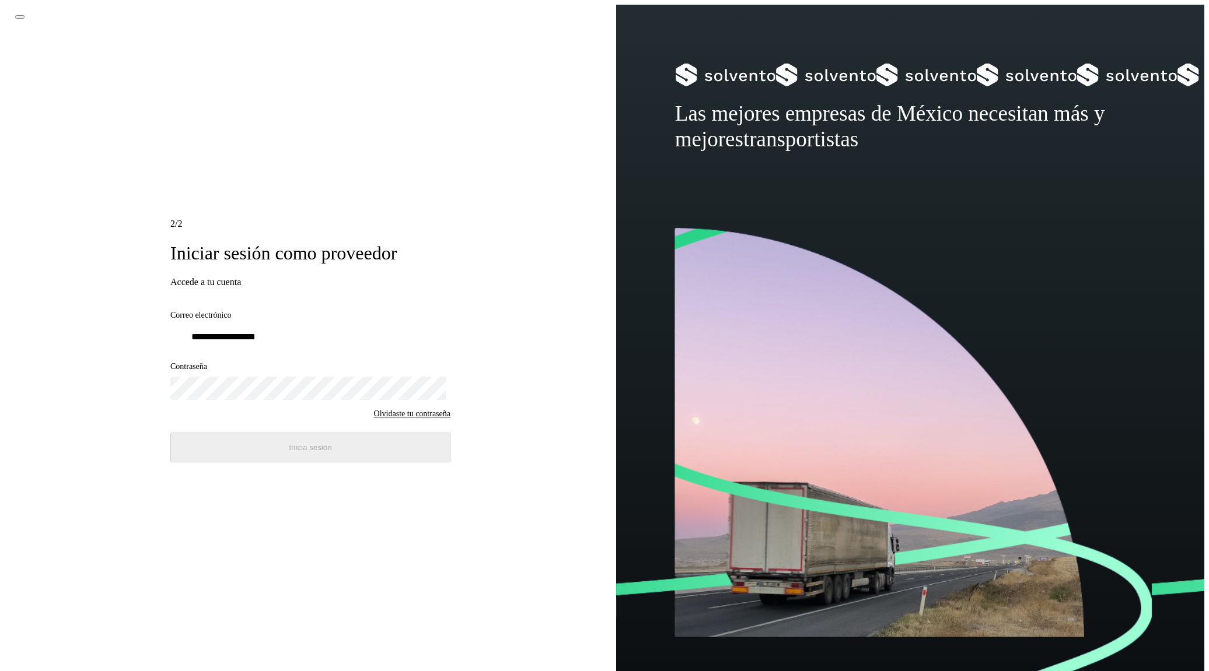  I want to click on h3: Accede a tu cuenta, so click(310, 282).